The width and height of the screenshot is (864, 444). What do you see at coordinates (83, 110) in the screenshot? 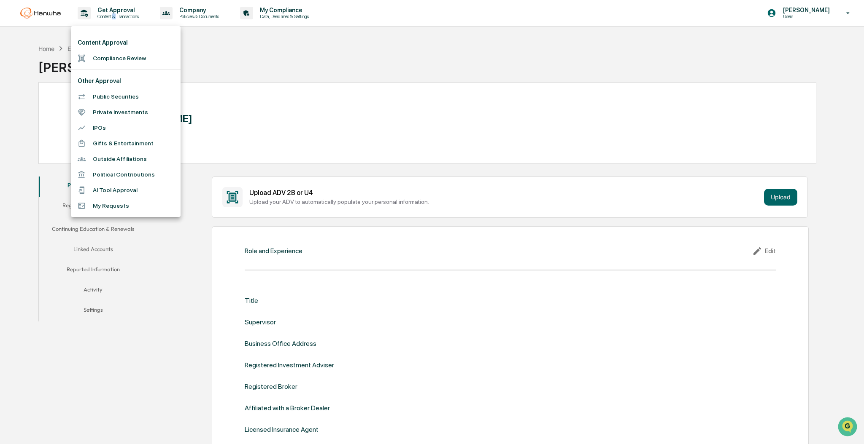
I see `a: 🗄️Attestations` at bounding box center [83, 110].